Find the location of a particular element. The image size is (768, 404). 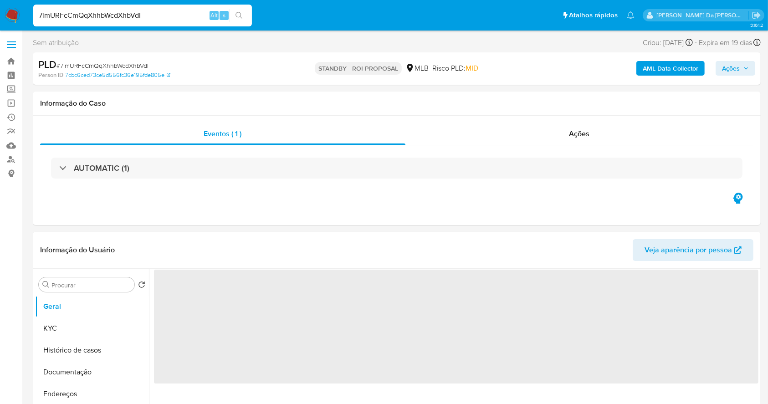

button: Histórico de casos is located at coordinates (92, 350).